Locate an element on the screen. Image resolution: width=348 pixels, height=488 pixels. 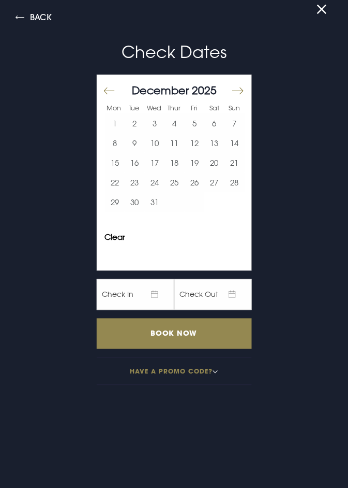
button: 1 is located at coordinates (115, 123).